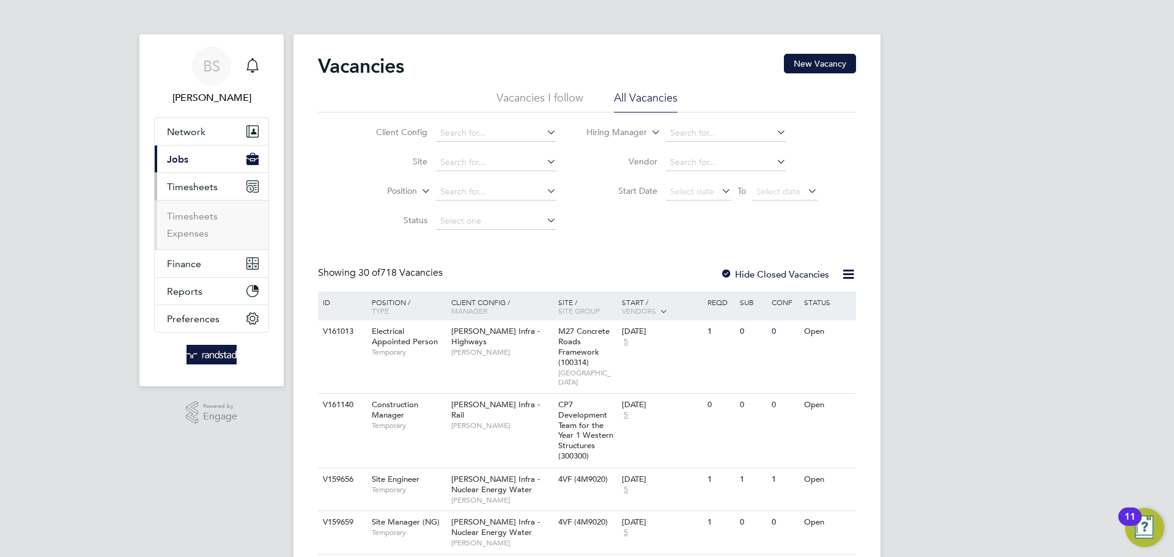  Describe the element at coordinates (586, 430) in the screenshot. I see `span: CP7 Development Team for the Year 1 Western Structures (300300)` at that location.